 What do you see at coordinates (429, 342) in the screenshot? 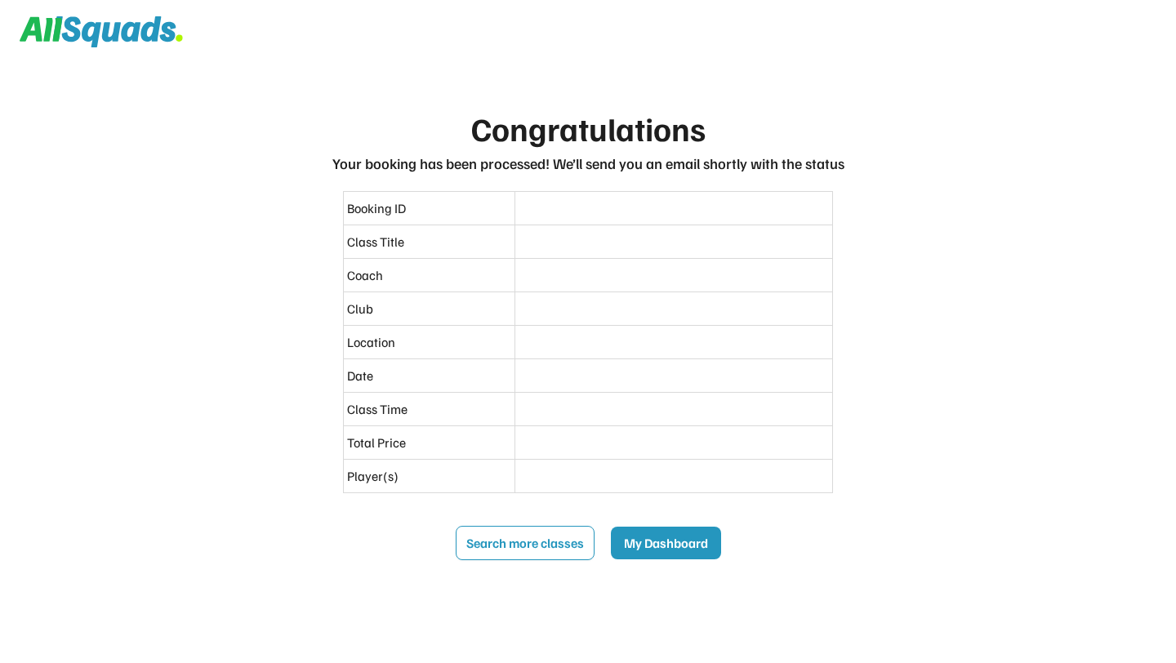
I see `div: Location` at bounding box center [429, 342].